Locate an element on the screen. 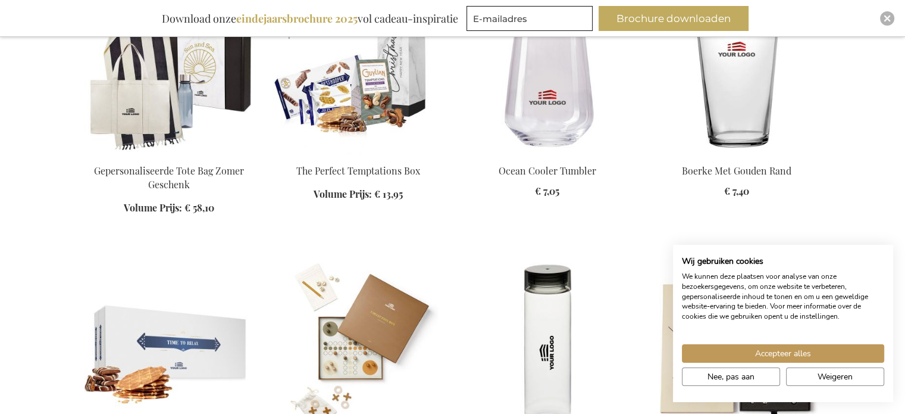 Image resolution: width=905 pixels, height=414 pixels. button: Accepteer alle cookies is located at coordinates (783, 353).